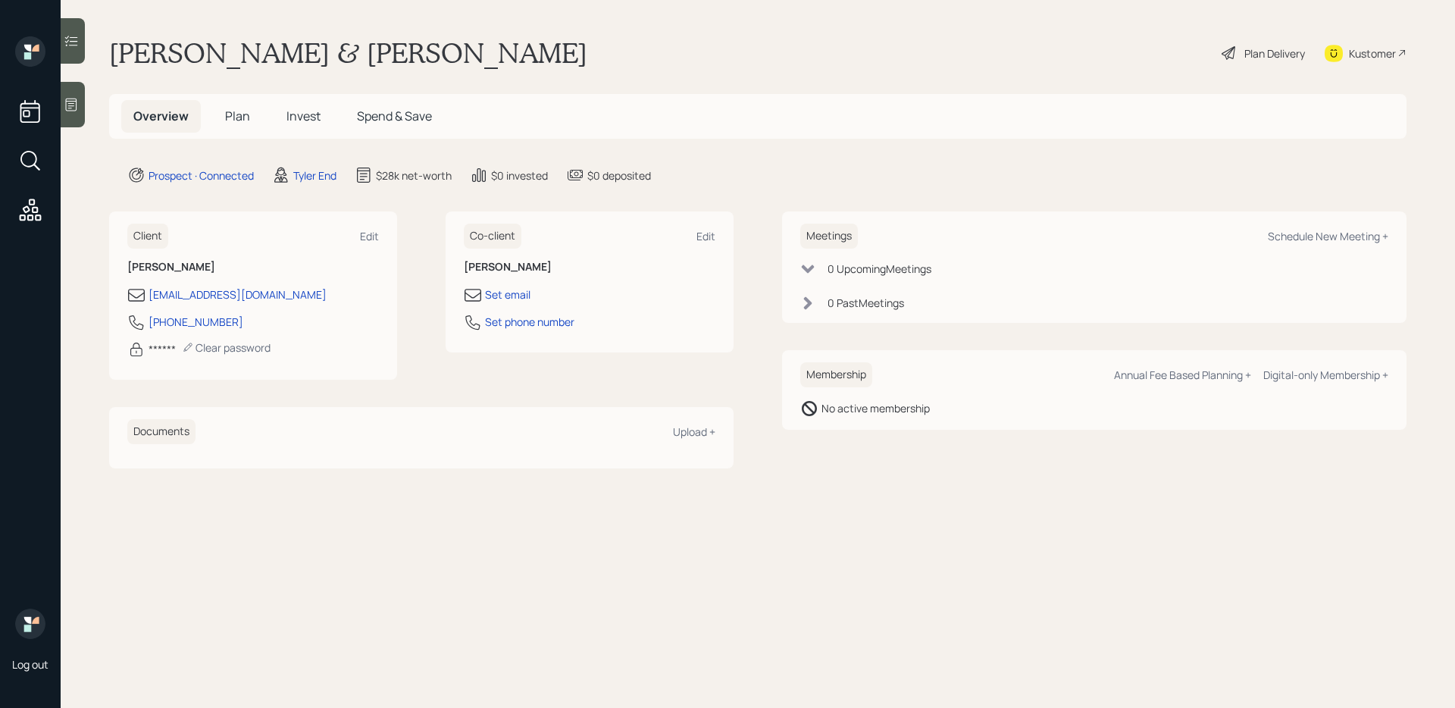 The height and width of the screenshot is (708, 1455). Describe the element at coordinates (530, 321) in the screenshot. I see `div: Set phone number` at that location.